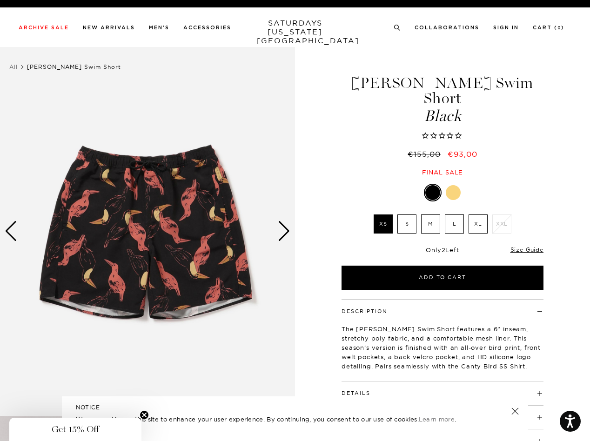 The height and width of the screenshot is (441, 590). Describe the element at coordinates (443, 172) in the screenshot. I see `div: Final sale` at that location.